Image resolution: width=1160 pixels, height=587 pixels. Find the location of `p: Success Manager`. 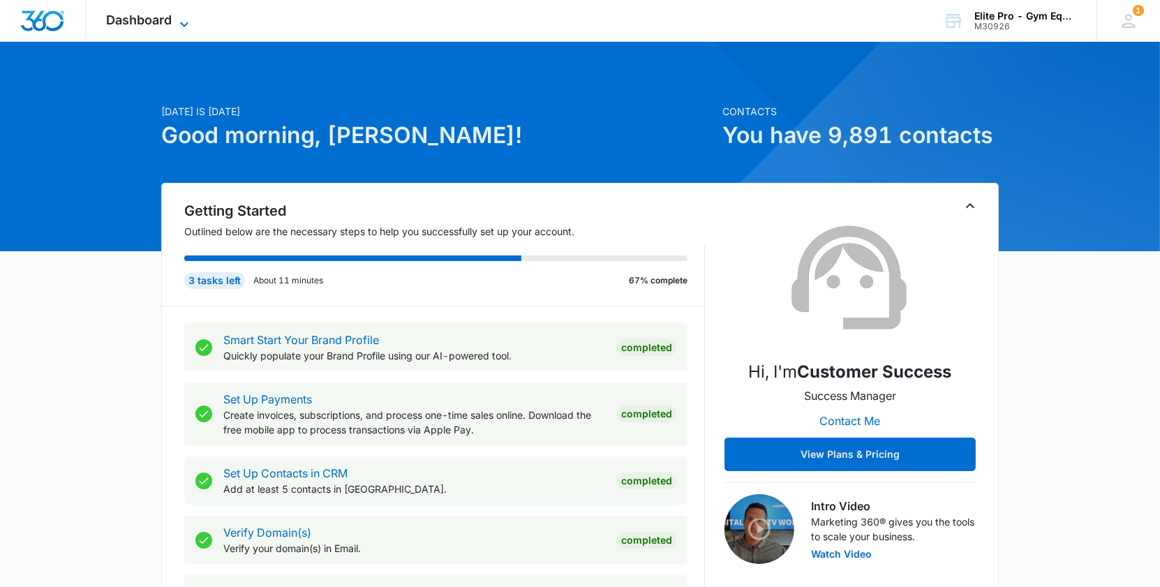

p: Success Manager is located at coordinates (850, 396).